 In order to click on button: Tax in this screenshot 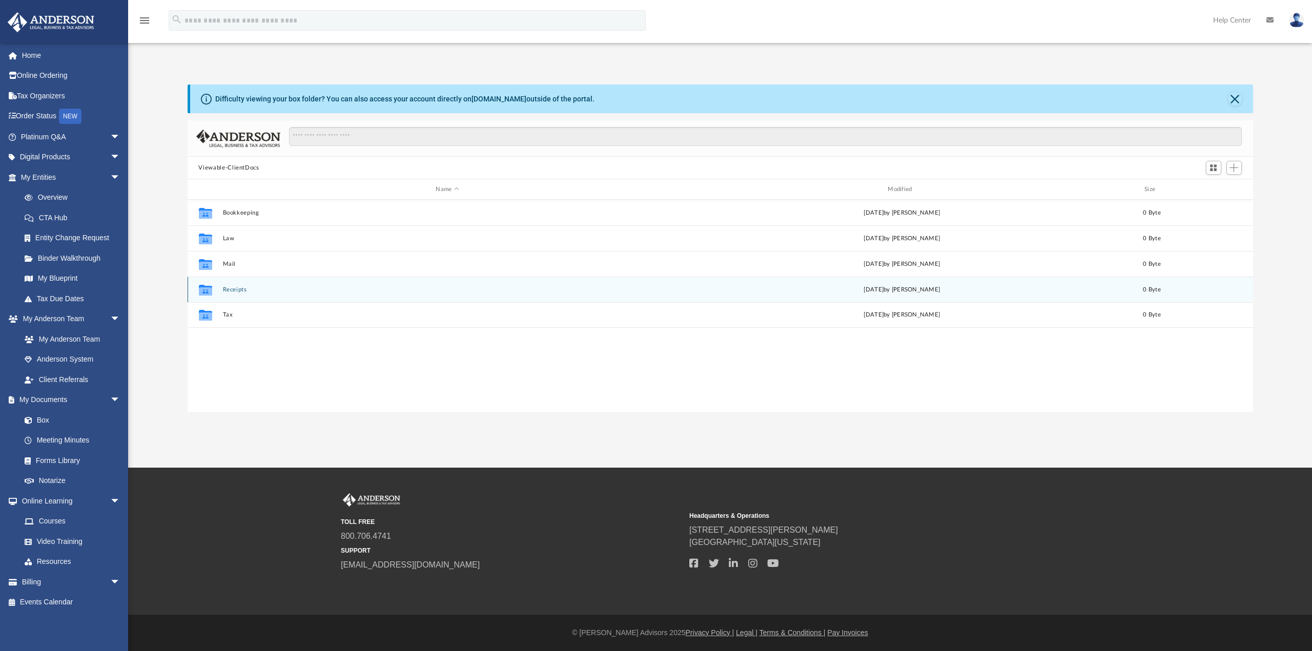, I will do `click(447, 315)`.